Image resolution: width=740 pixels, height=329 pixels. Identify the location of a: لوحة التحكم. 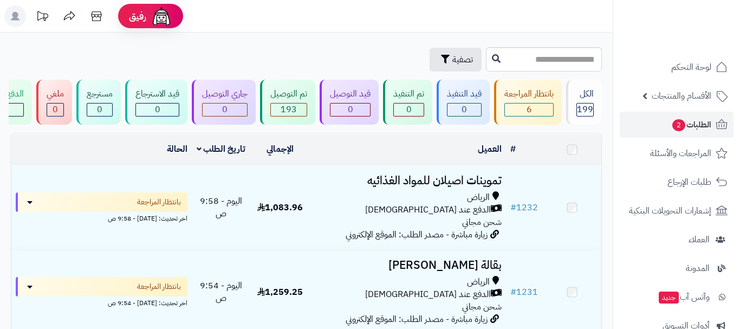
(676, 67).